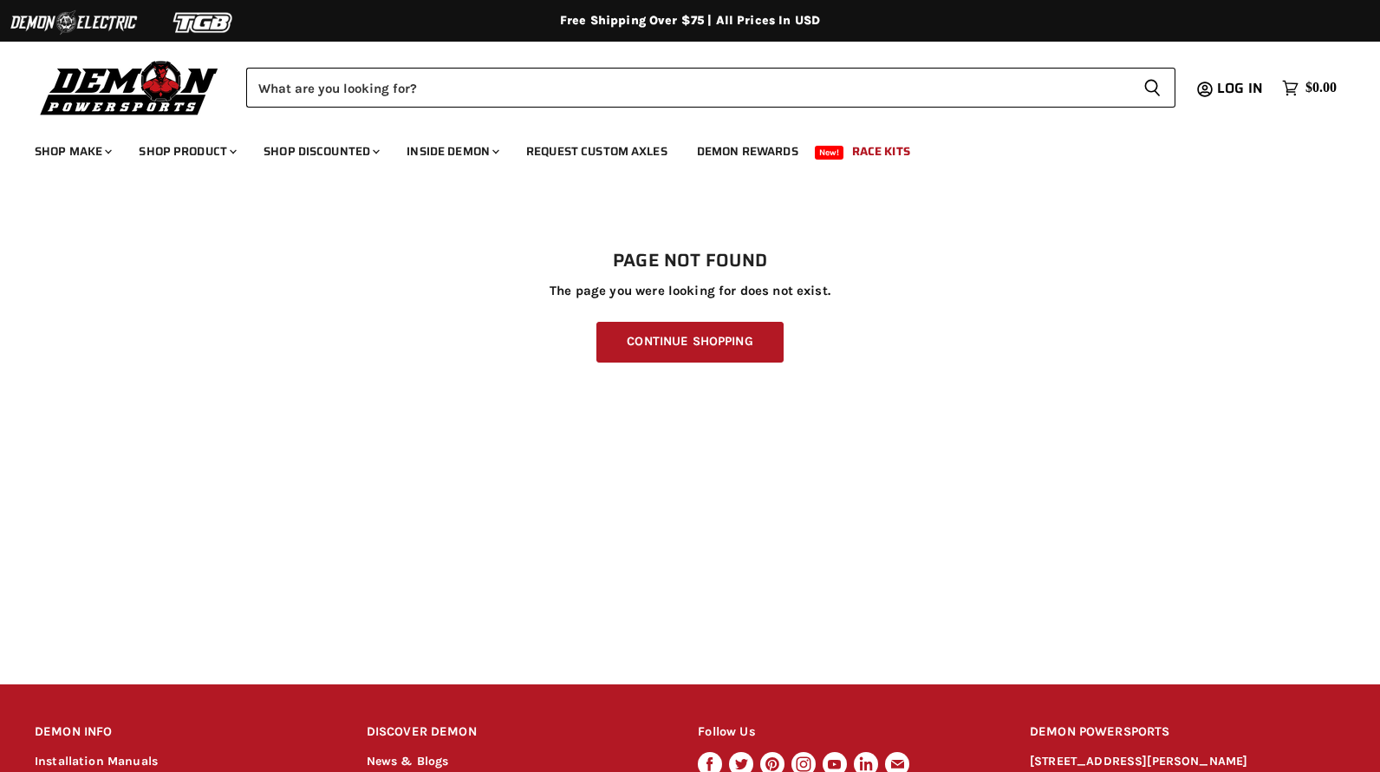 The height and width of the screenshot is (772, 1380). Describe the element at coordinates (129, 87) in the screenshot. I see `img: Demon Powersports` at that location.